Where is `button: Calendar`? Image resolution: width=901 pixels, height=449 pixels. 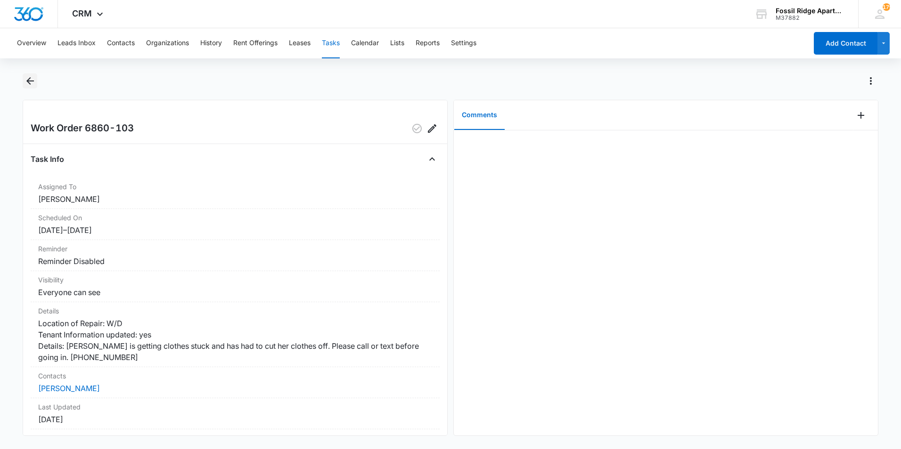
button: Calendar is located at coordinates (365, 43).